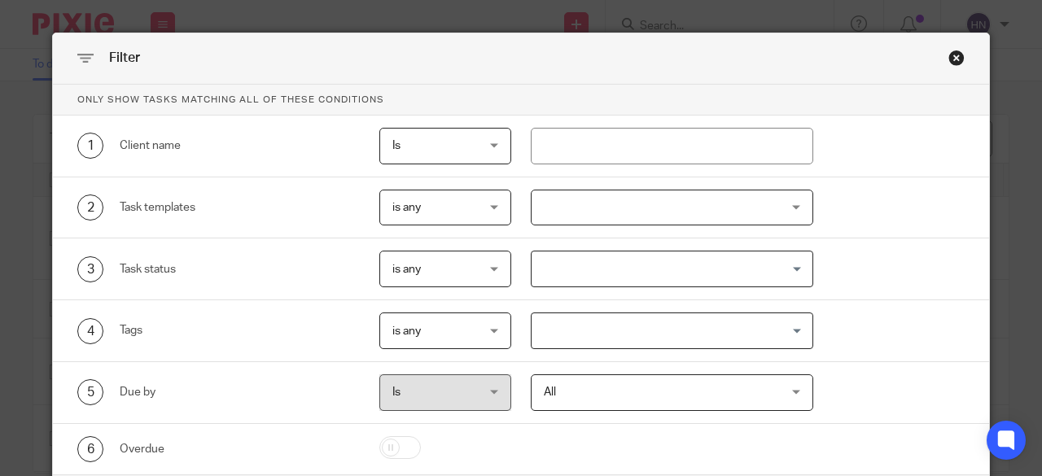  Describe the element at coordinates (90, 208) in the screenshot. I see `div: 2` at that location.